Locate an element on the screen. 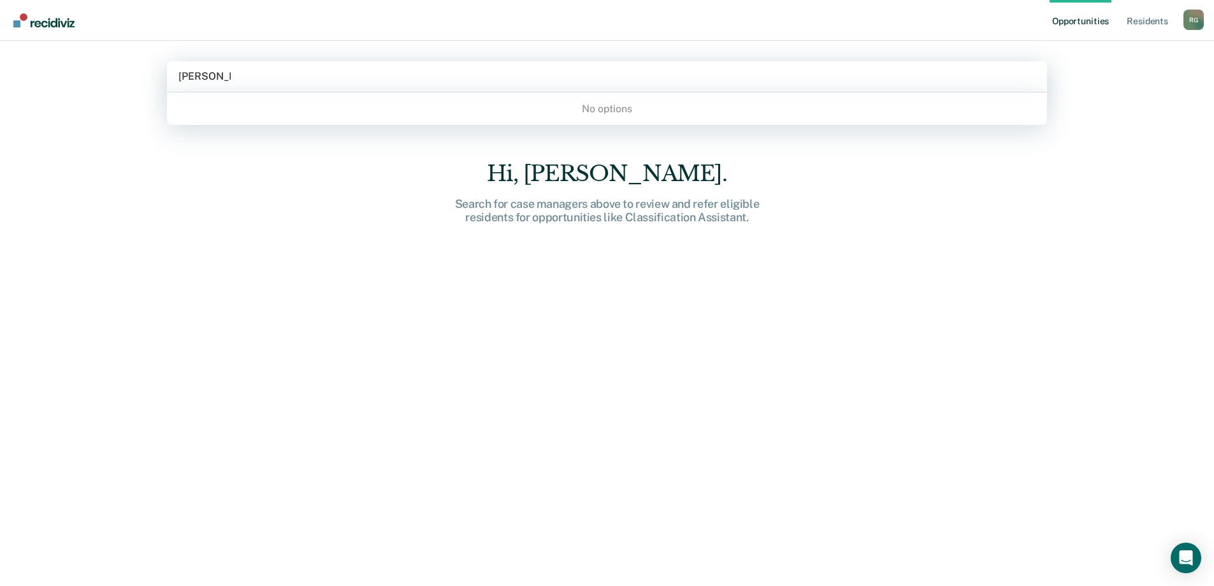  button: Profile dropdown button is located at coordinates (1193, 20).